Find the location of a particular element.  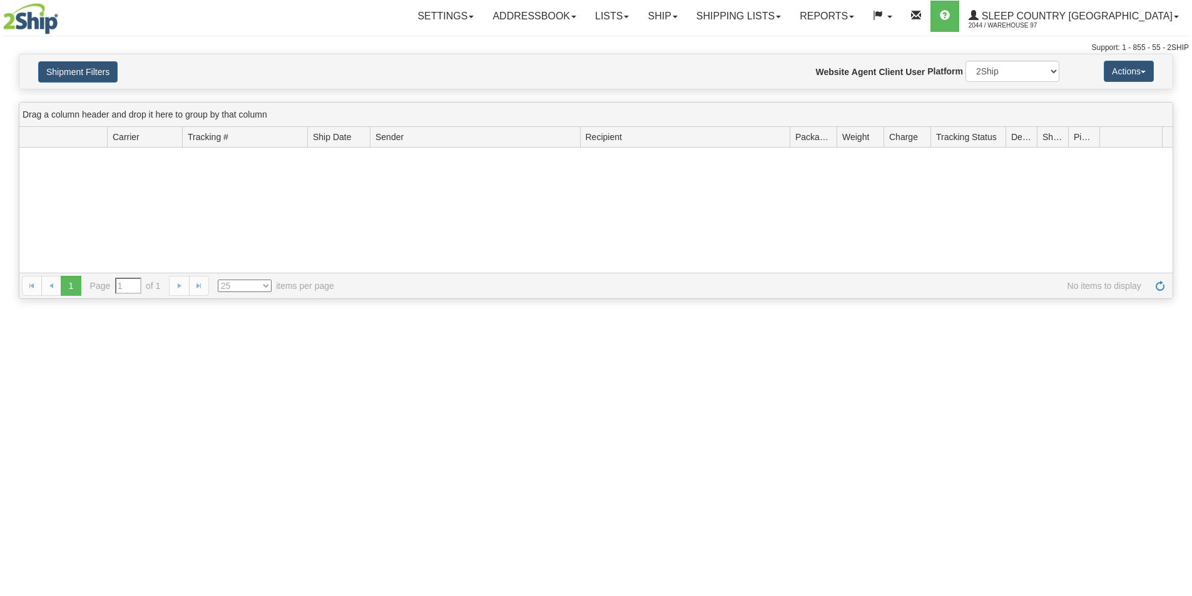

span: Shipment Issues is located at coordinates (1052, 137).